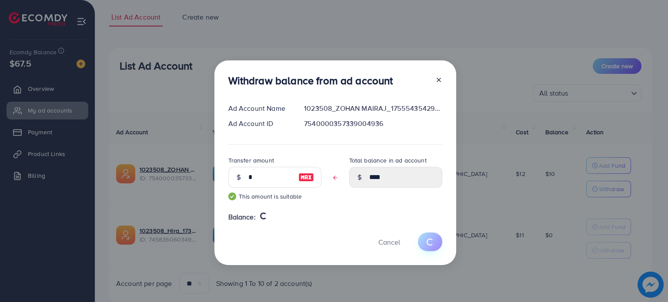 Image resolution: width=668 pixels, height=302 pixels. Describe the element at coordinates (275, 197) in the screenshot. I see `small: This amount is suitable` at that location.